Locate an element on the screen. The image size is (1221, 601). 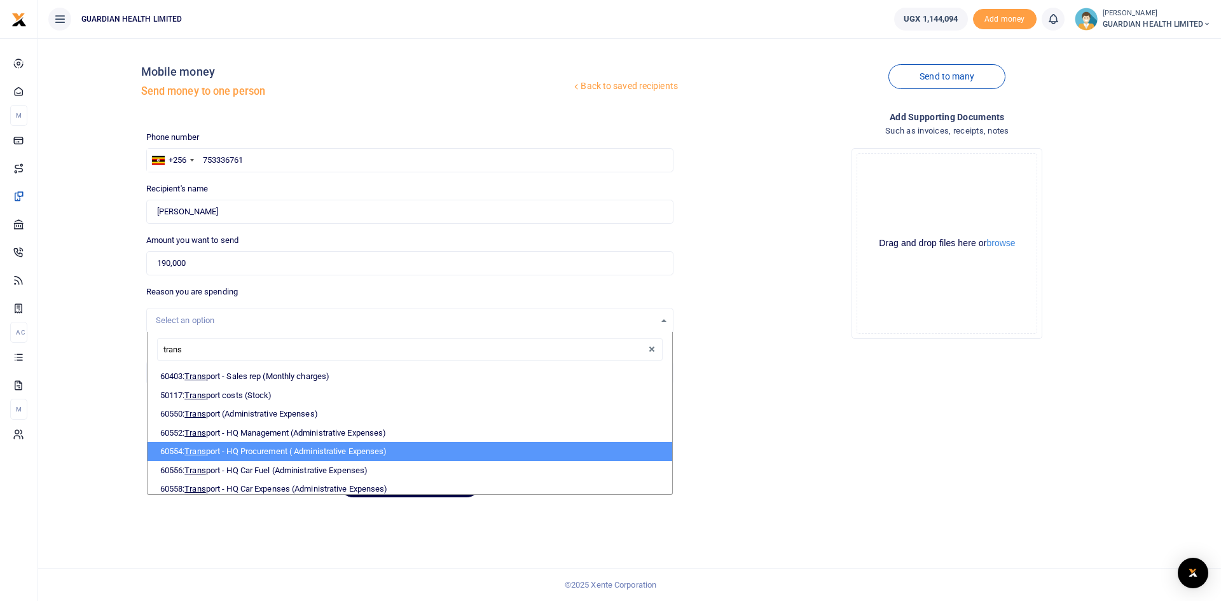
h5: Send money to one person is located at coordinates (356, 92).